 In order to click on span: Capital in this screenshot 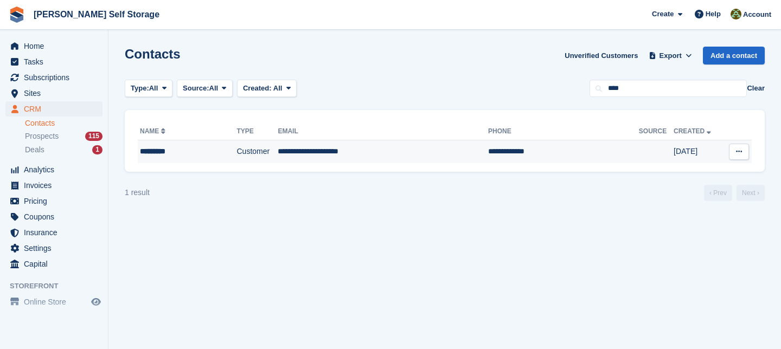, I will do `click(56, 264)`.